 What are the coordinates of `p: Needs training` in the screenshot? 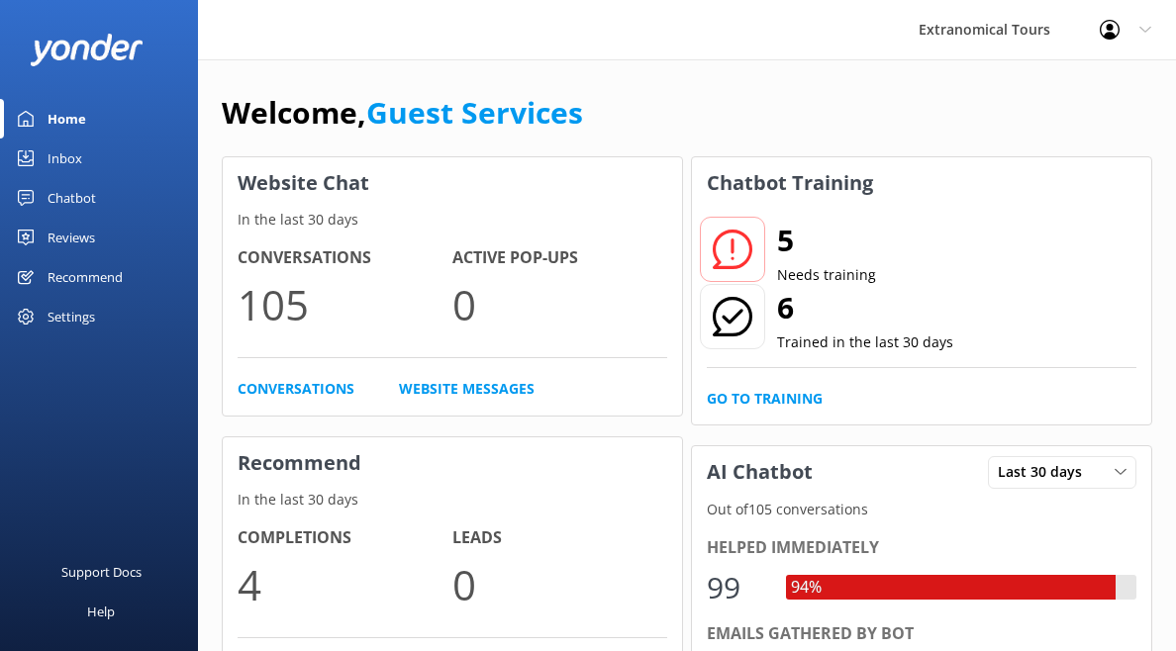 It's located at (827, 275).